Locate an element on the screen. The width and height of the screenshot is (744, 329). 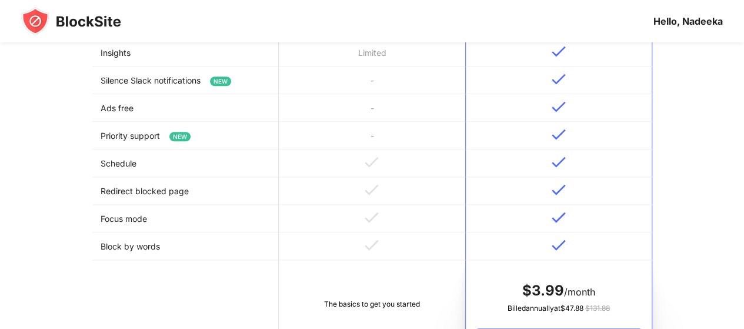
td: Limited is located at coordinates (372, 52).